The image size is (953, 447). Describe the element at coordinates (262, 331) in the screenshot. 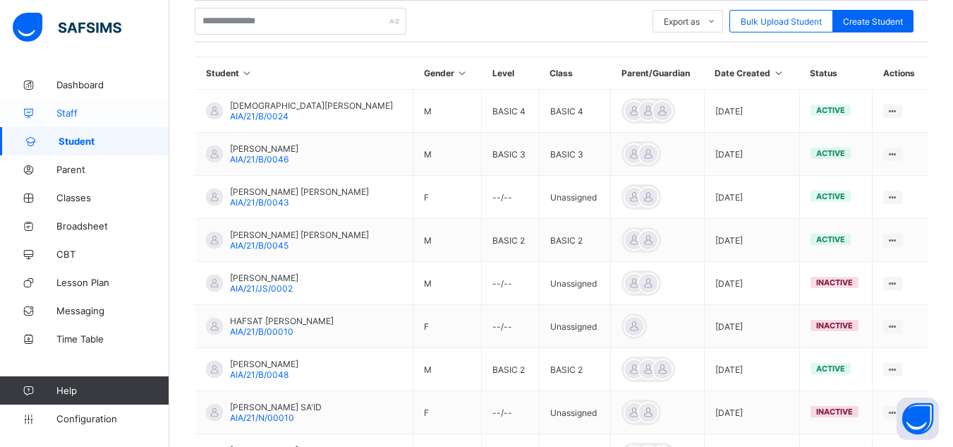

I see `span: AIA/21/B/00010` at that location.